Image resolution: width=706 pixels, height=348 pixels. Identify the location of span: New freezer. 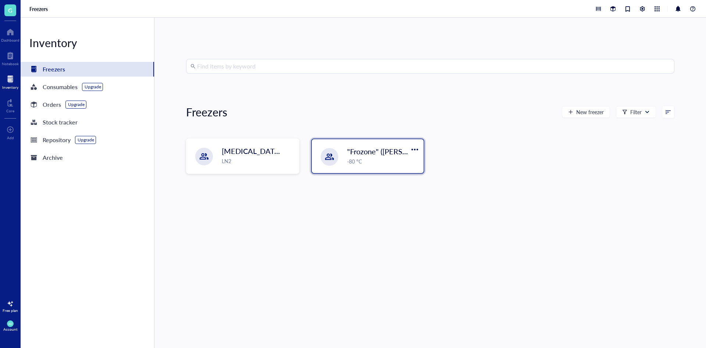
(590, 112).